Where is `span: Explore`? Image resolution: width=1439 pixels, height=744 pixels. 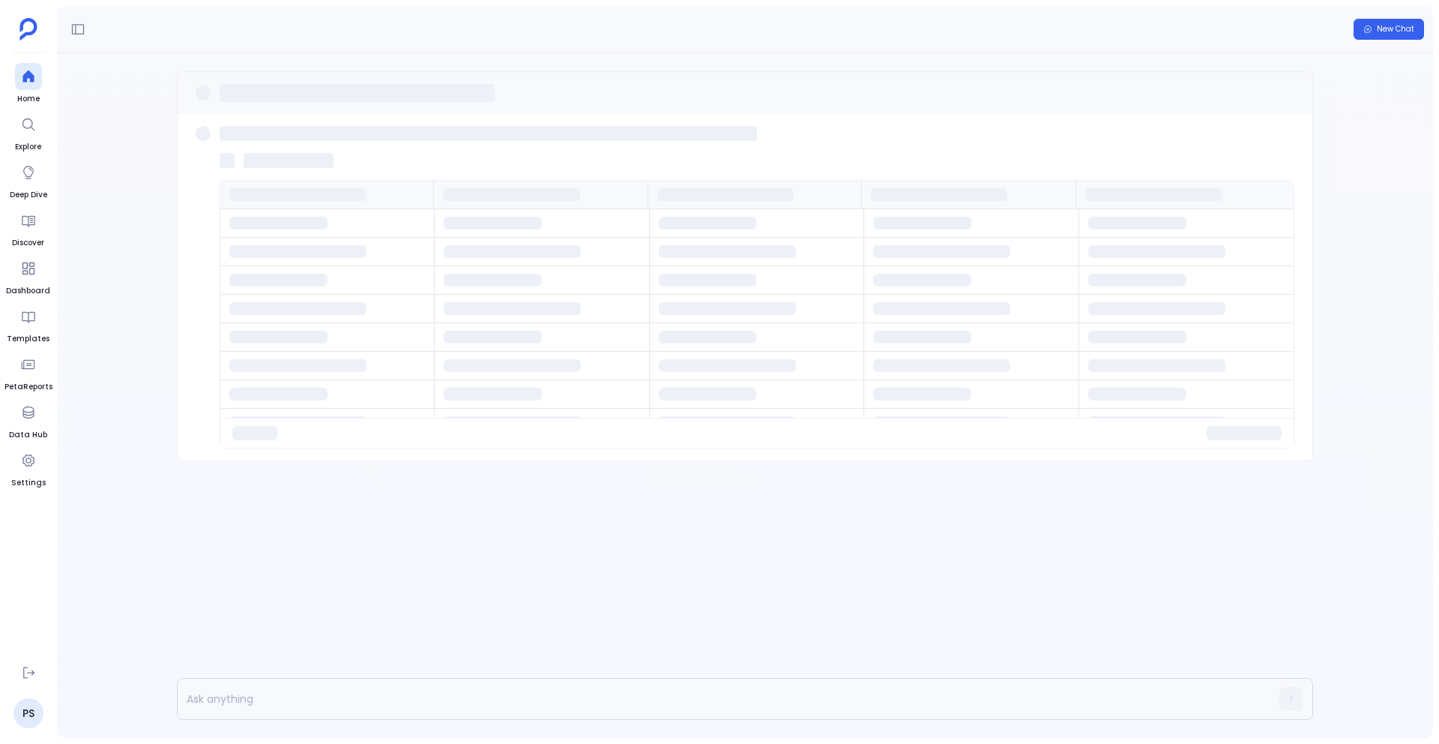
span: Explore is located at coordinates (28, 147).